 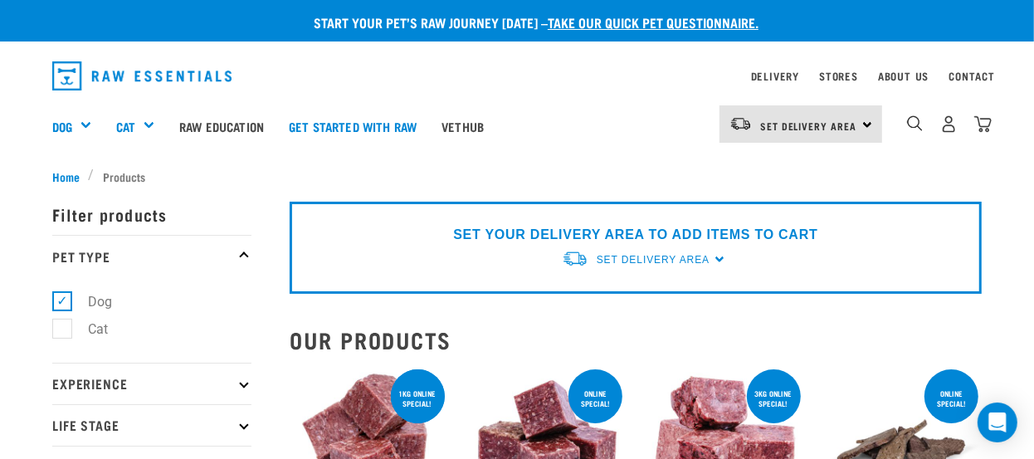 I want to click on label: Cat, so click(x=88, y=329).